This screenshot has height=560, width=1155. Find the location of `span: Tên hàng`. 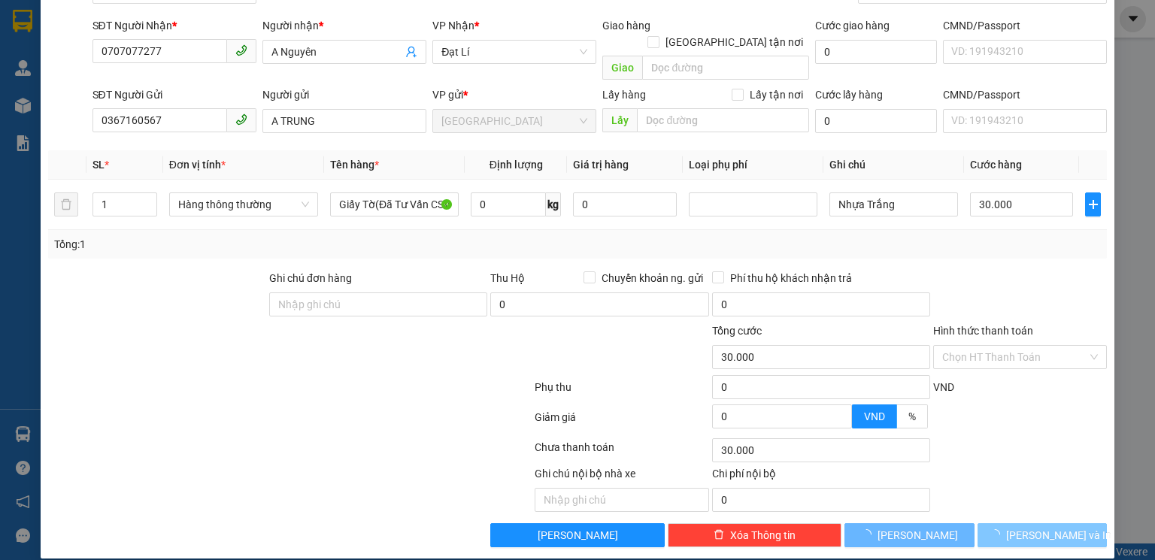

span: Tên hàng is located at coordinates (354, 165).